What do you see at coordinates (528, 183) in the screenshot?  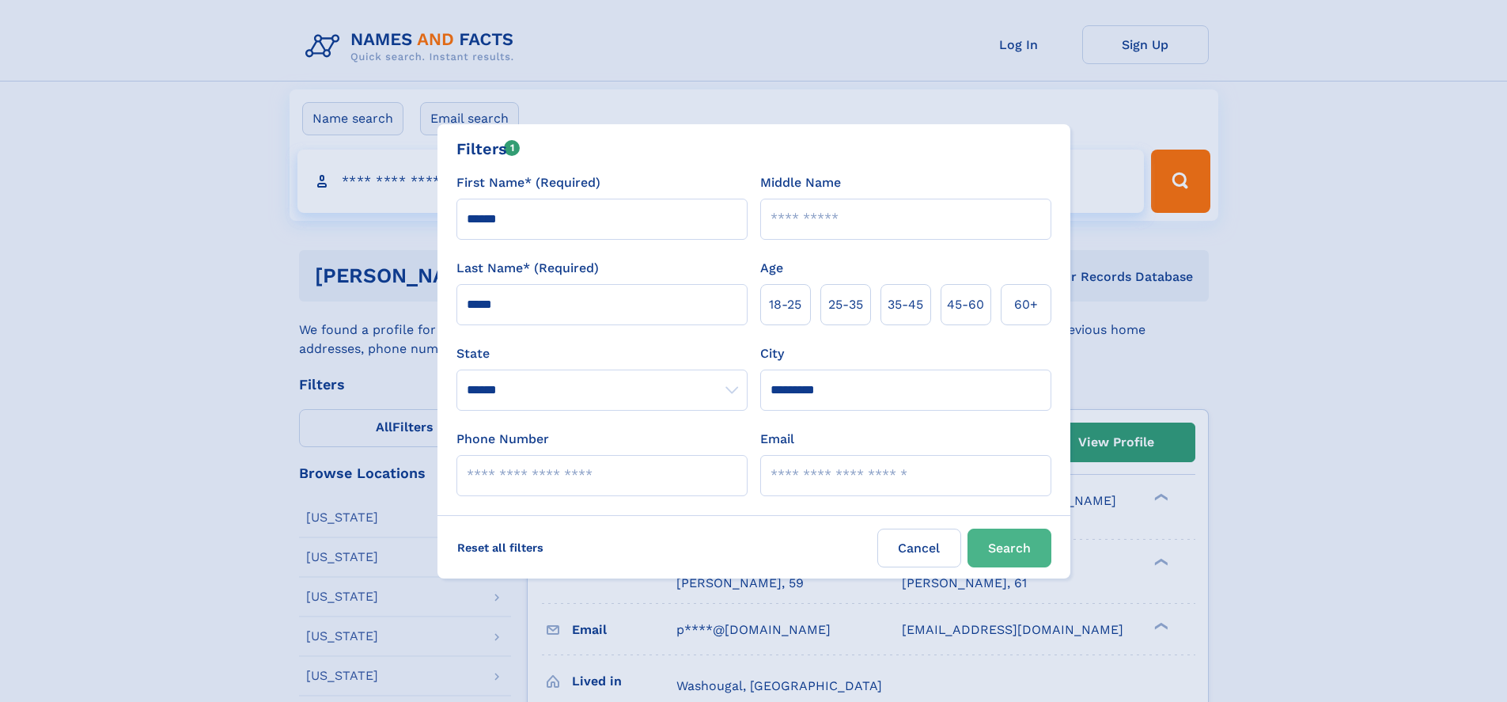 I see `label: First Name* (Required)` at bounding box center [528, 183].